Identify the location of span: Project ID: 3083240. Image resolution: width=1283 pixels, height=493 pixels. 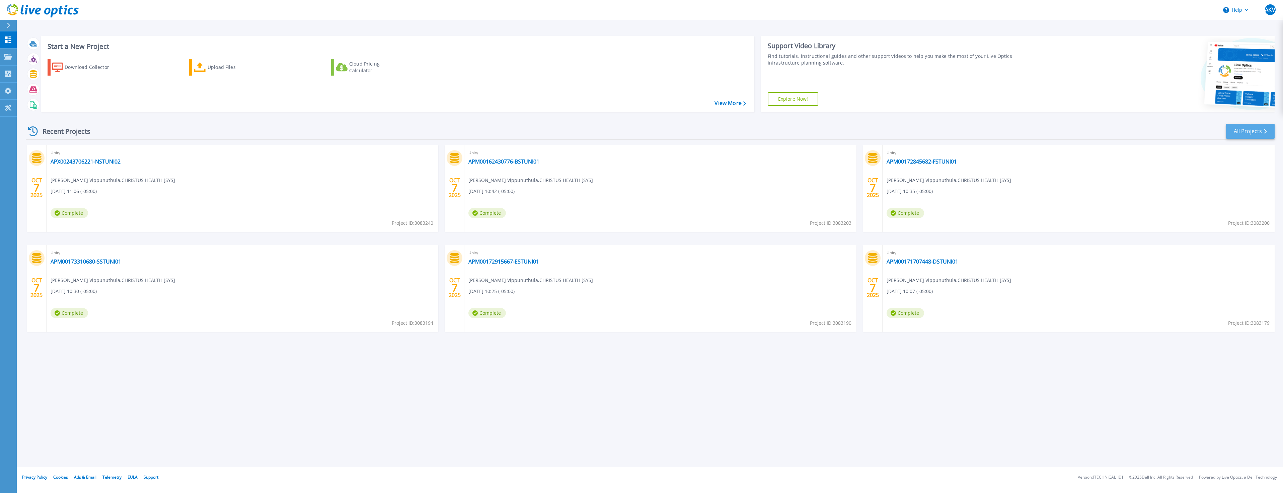
(412, 223).